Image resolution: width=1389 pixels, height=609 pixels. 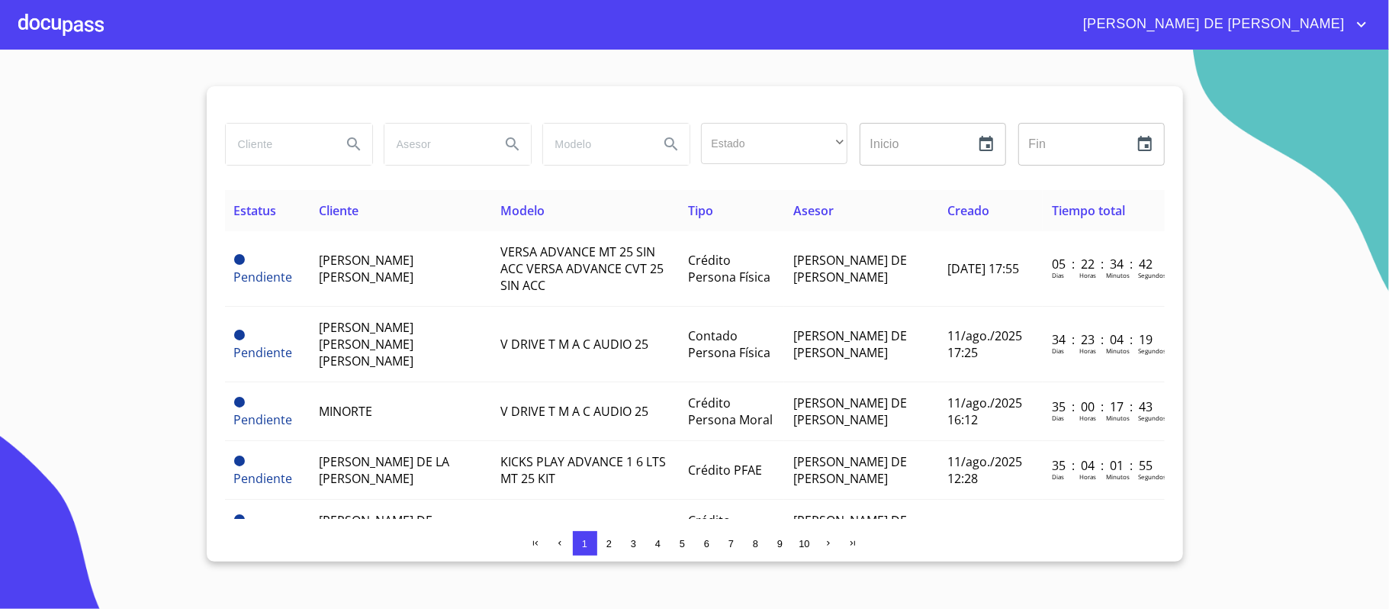 What do you see at coordinates (523, 211) in the screenshot?
I see `span: Modelo` at bounding box center [523, 211].